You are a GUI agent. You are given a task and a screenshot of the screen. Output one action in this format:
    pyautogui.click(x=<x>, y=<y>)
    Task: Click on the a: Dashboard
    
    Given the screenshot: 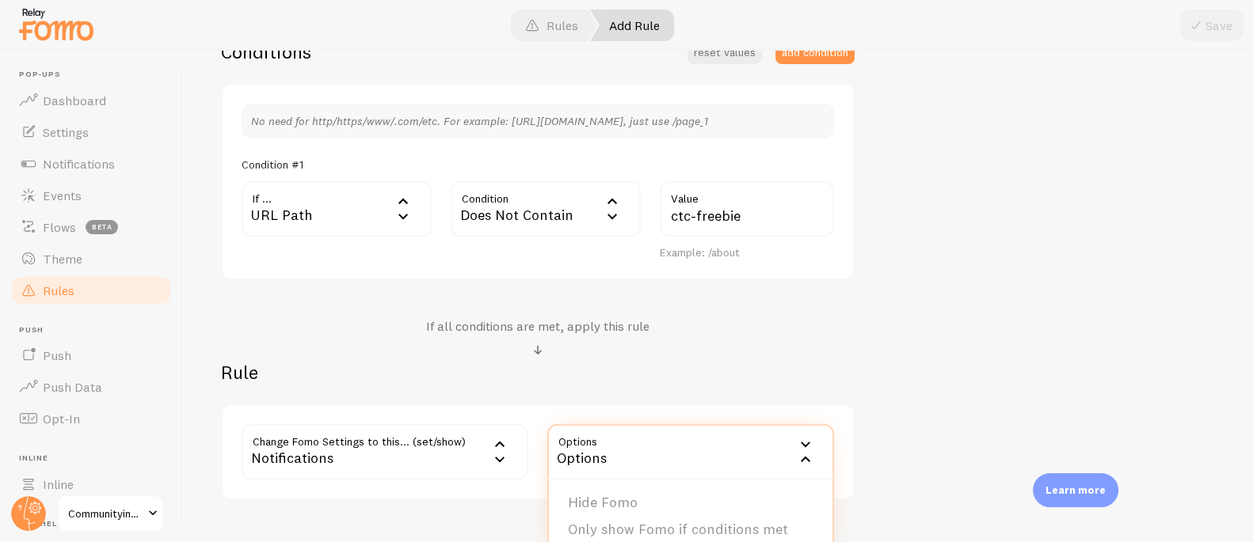 What is the action you would take?
    pyautogui.click(x=91, y=101)
    